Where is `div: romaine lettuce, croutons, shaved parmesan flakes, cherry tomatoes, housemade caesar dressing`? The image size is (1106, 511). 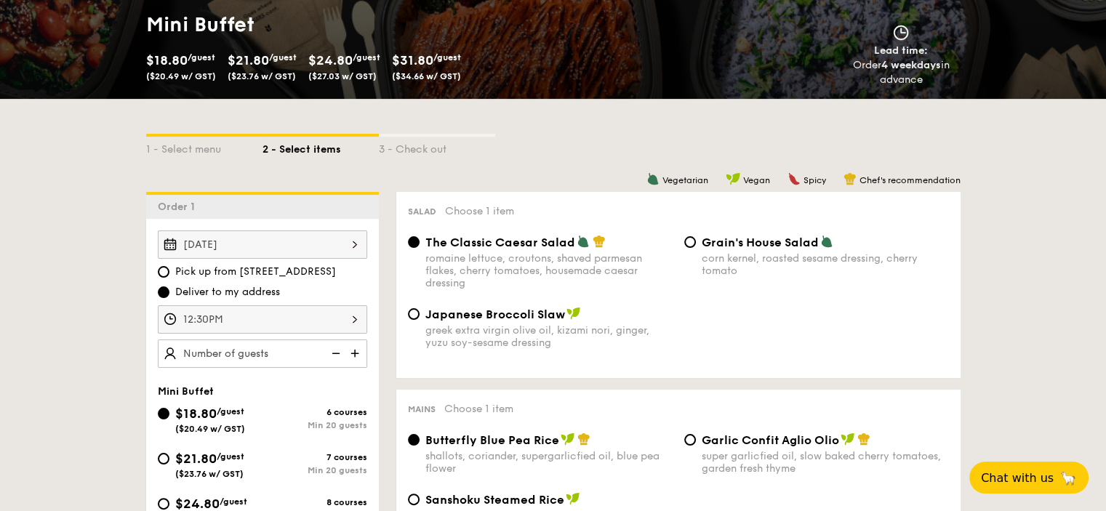 div: romaine lettuce, croutons, shaved parmesan flakes, cherry tomatoes, housemade caesar dressing is located at coordinates (549, 271).